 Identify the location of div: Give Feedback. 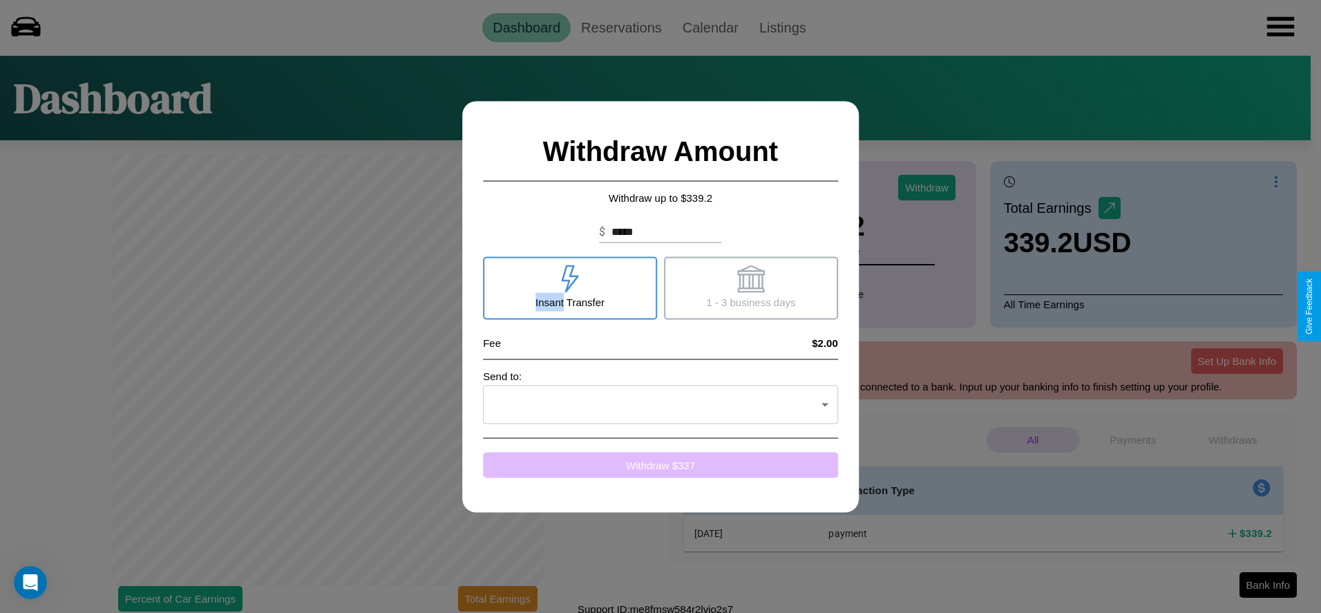
(1309, 306).